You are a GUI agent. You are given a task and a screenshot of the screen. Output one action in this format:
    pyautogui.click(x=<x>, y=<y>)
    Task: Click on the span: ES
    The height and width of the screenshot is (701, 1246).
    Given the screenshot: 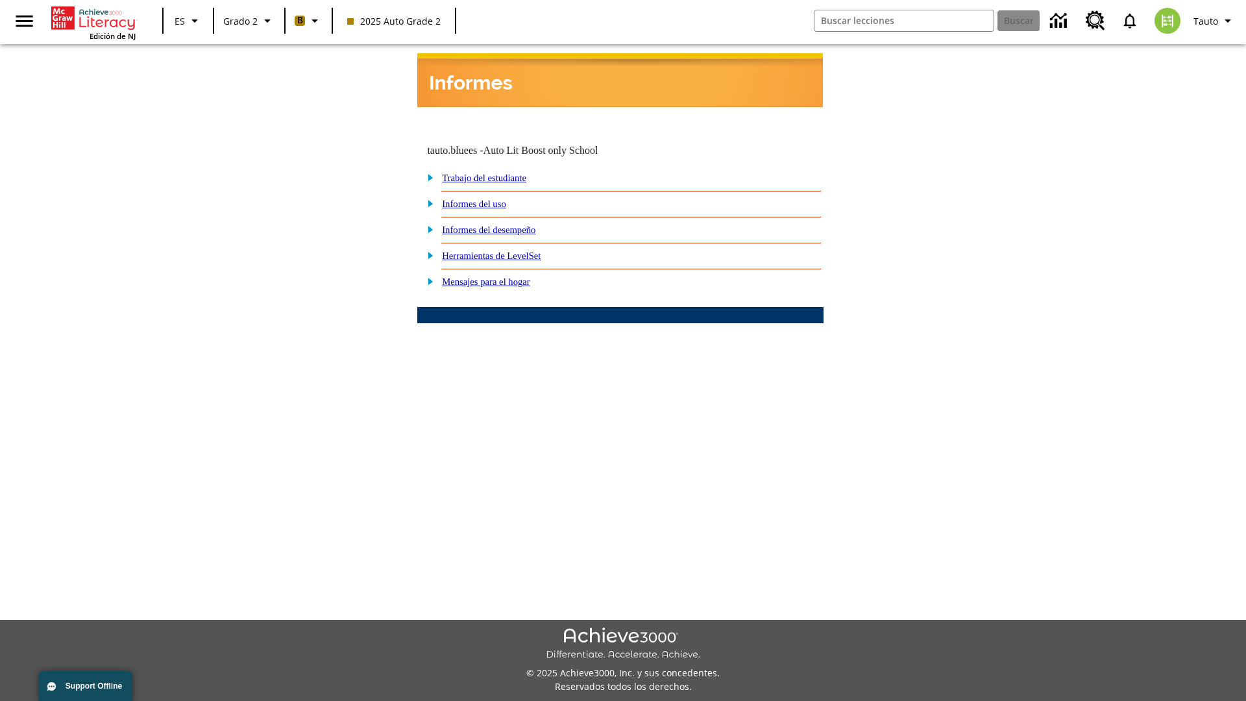 What is the action you would take?
    pyautogui.click(x=180, y=21)
    